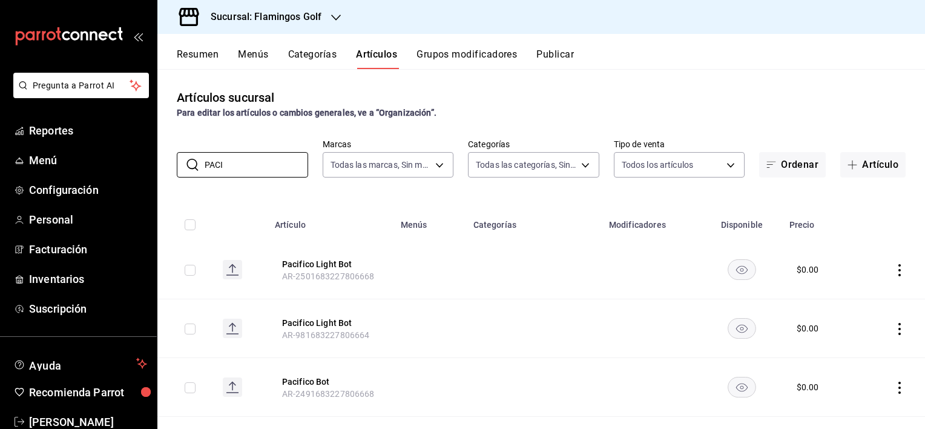  I want to click on span: Personal, so click(88, 219).